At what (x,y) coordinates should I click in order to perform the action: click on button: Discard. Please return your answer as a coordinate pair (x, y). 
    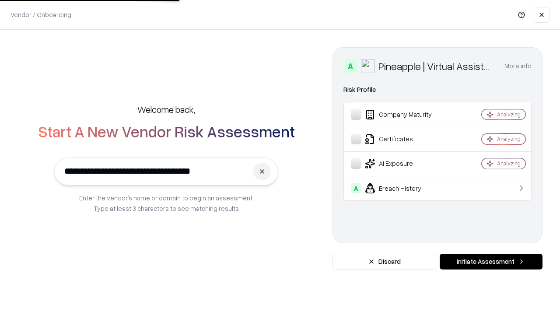
    Looking at the image, I should click on (384, 261).